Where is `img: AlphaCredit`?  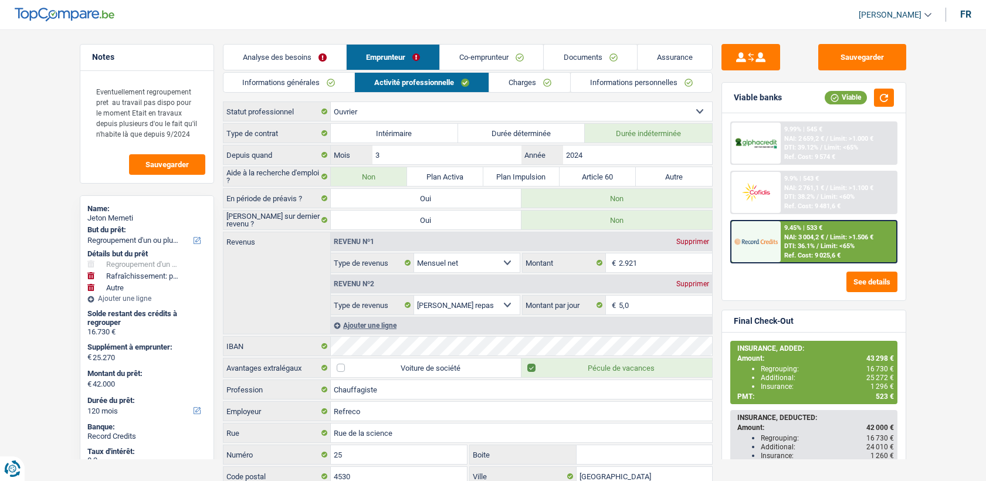
img: AlphaCredit is located at coordinates (756, 143).